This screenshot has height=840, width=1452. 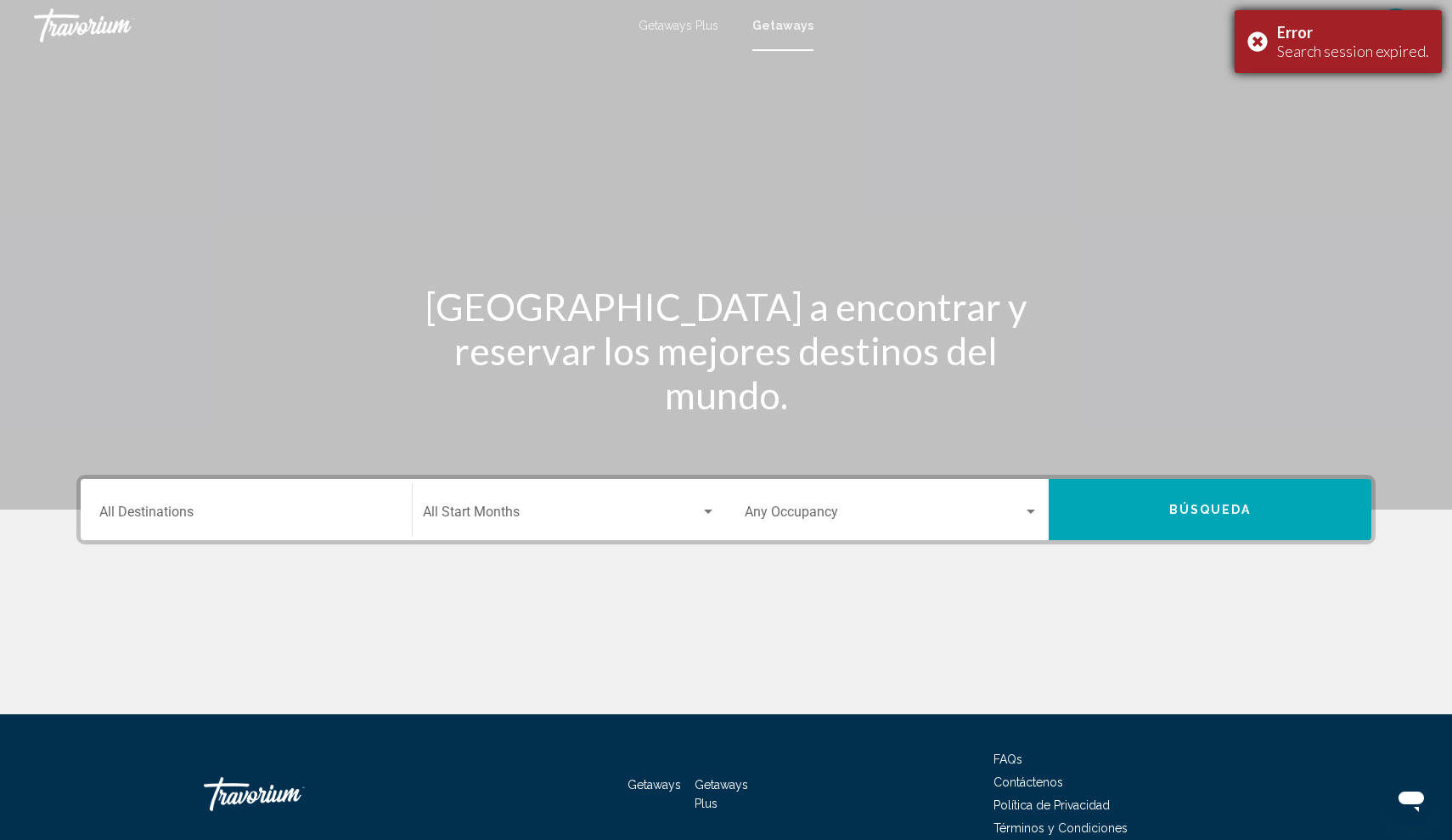 I want to click on div: Search widget, so click(x=726, y=509).